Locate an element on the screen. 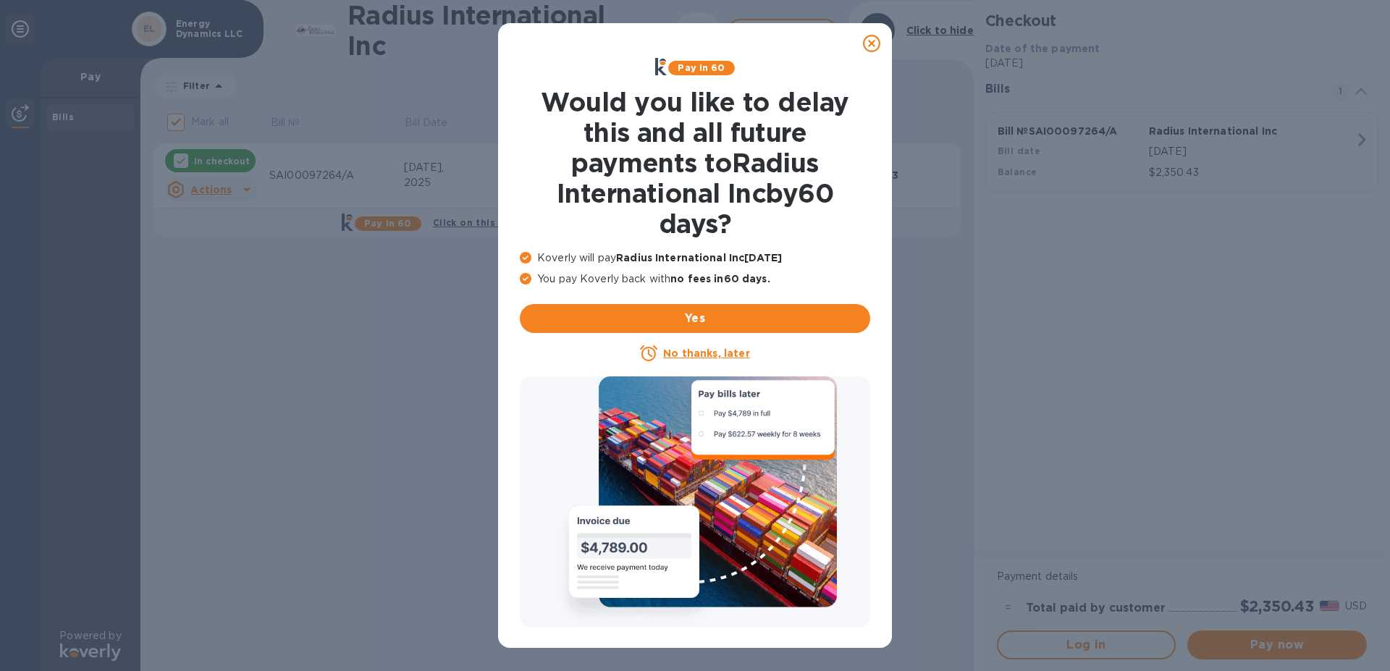 The width and height of the screenshot is (1390, 671). u: No thanks, later is located at coordinates (706, 353).